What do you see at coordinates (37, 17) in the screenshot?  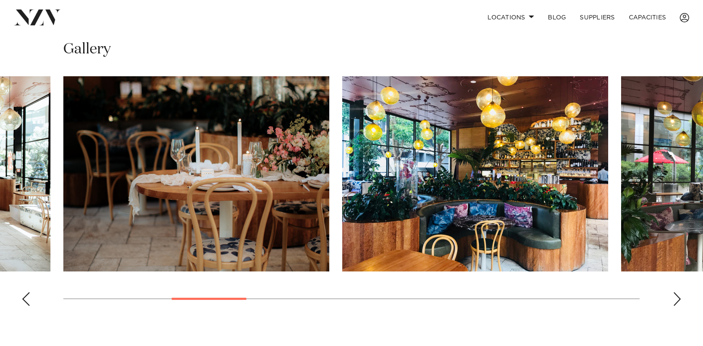 I see `img: nzv-logo.png` at bounding box center [37, 17].